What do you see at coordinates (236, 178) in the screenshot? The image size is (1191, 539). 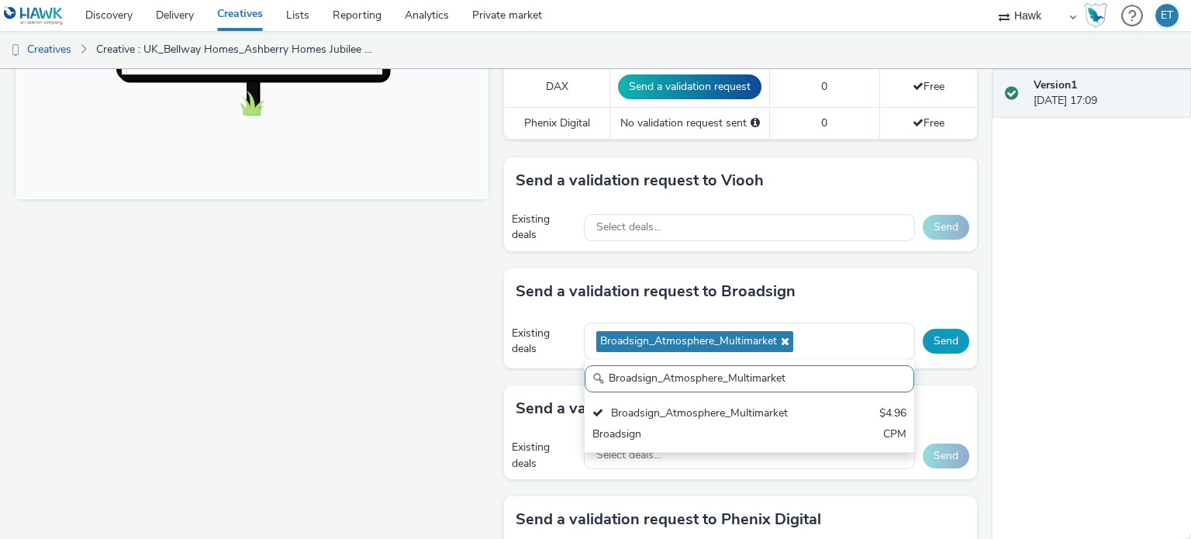 I see `img: Advertisement preview` at bounding box center [236, 178].